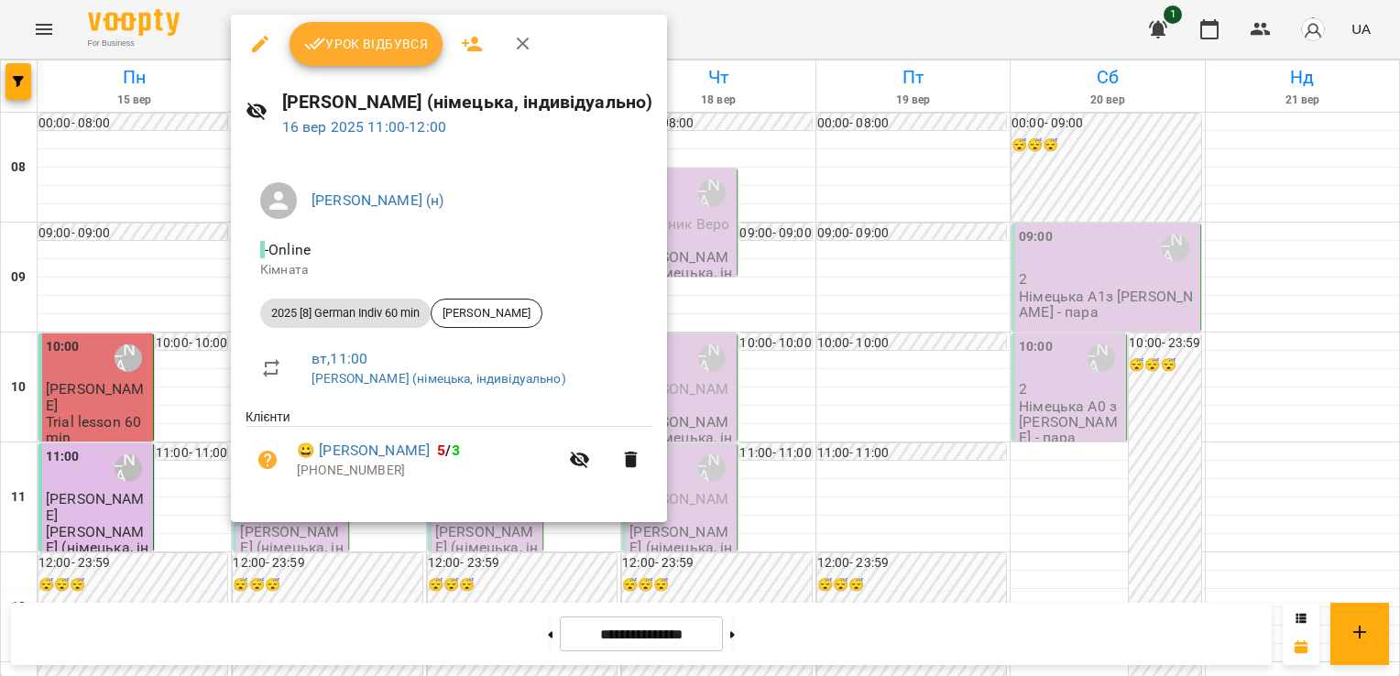  I want to click on a: вт , 11:00, so click(339, 358).